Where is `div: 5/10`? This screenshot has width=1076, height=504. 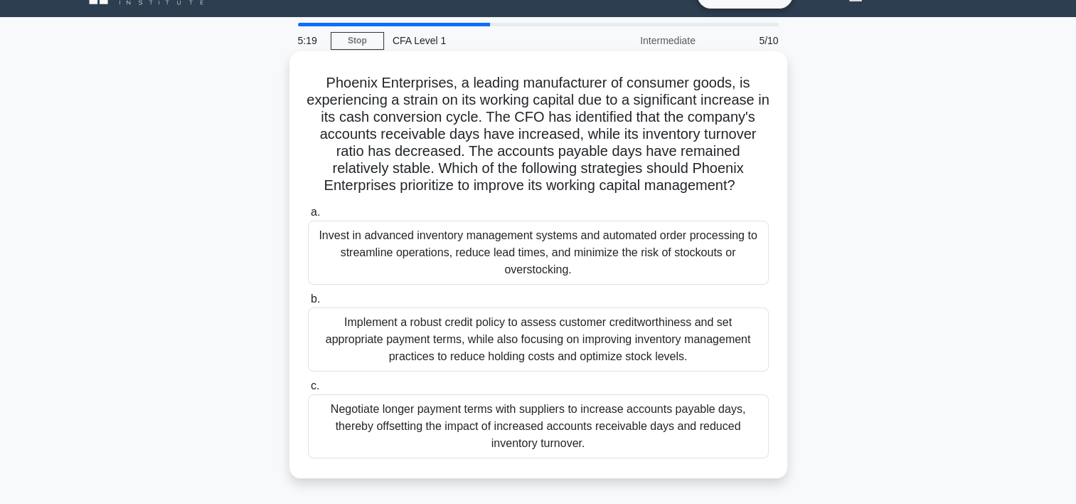
div: 5/10 is located at coordinates (745, 41).